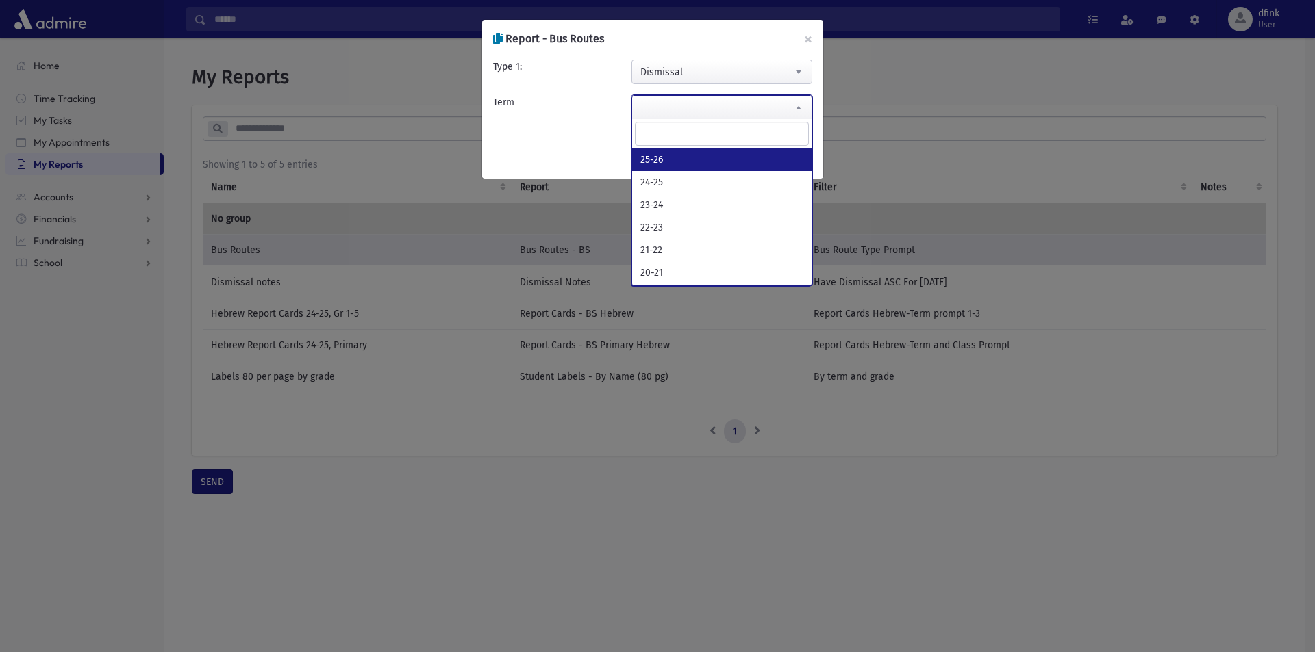 The image size is (1315, 652). Describe the element at coordinates (507, 66) in the screenshot. I see `label: Type 1:` at that location.